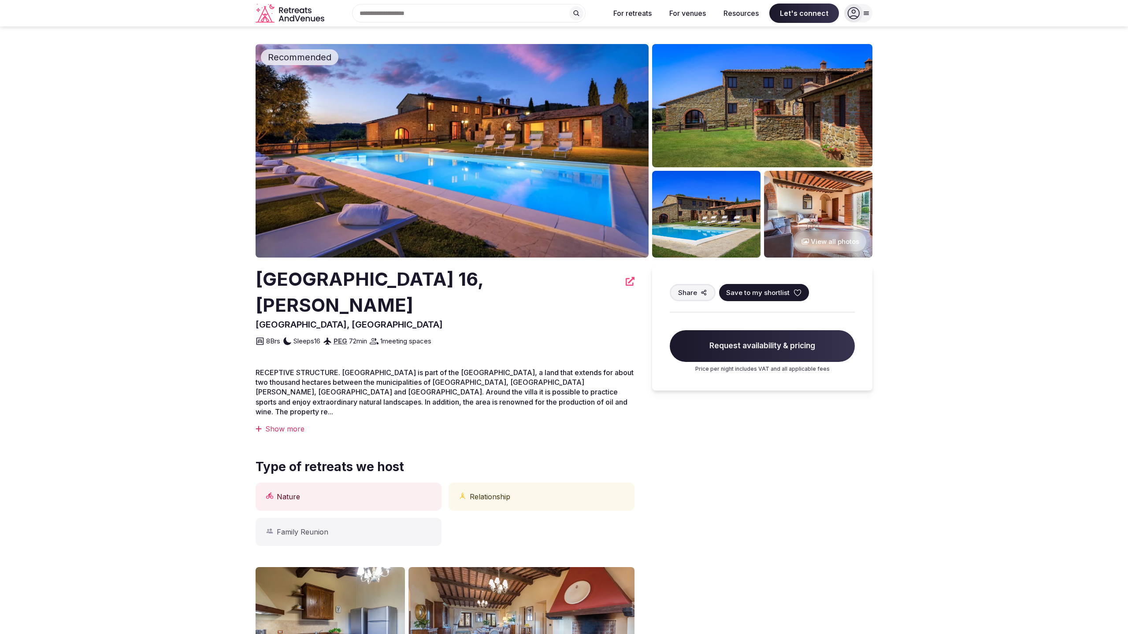 The height and width of the screenshot is (634, 1128). I want to click on span: Share, so click(687, 293).